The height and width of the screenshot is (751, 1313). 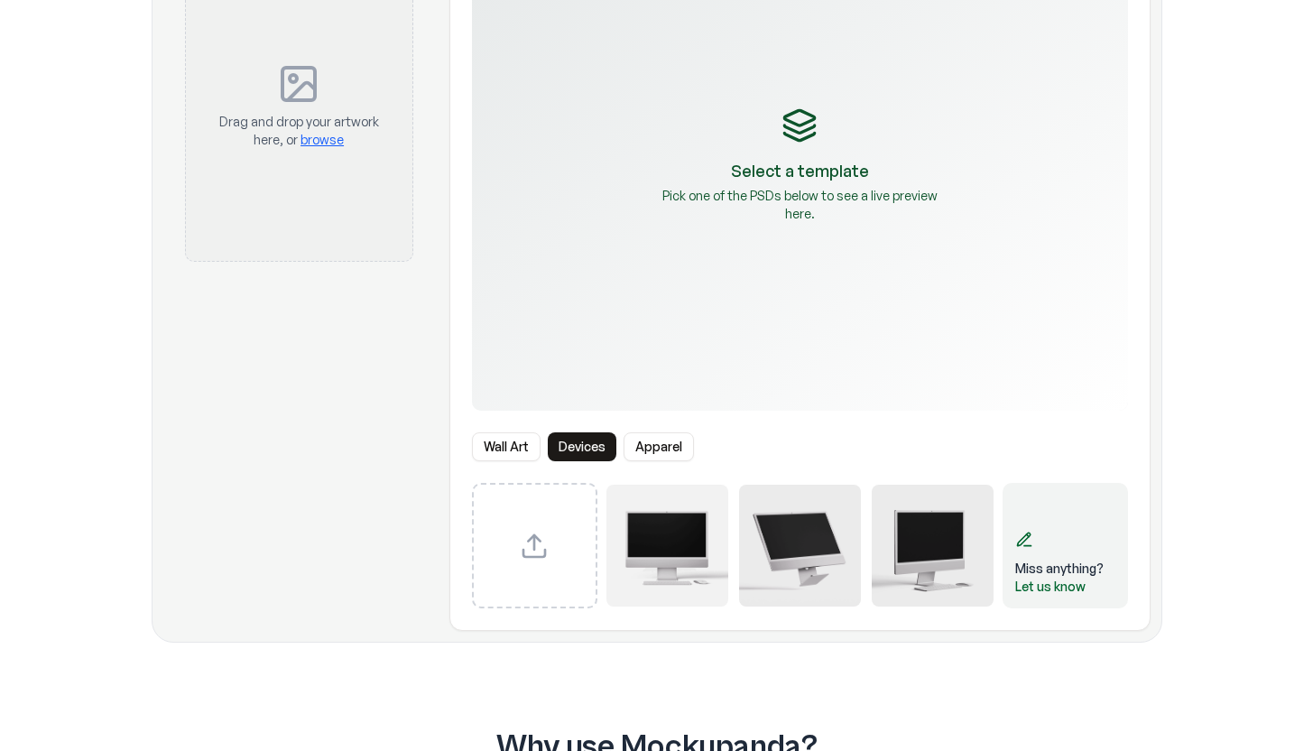 I want to click on div: Select template iMac Mockup 1, so click(x=667, y=545).